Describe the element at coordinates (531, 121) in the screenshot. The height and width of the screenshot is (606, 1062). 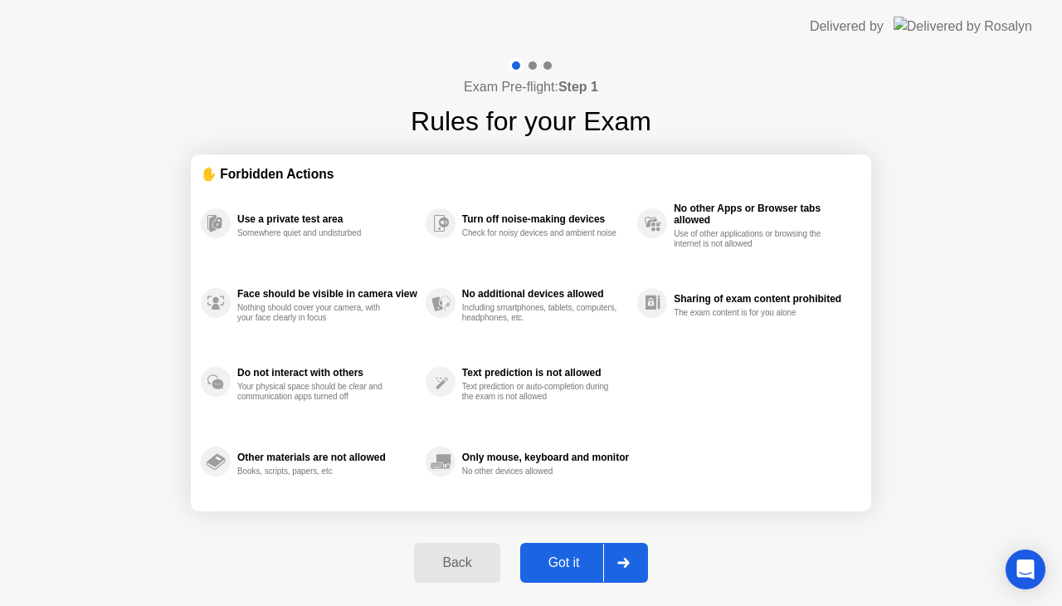
I see `h1: Rules for your Exam` at that location.